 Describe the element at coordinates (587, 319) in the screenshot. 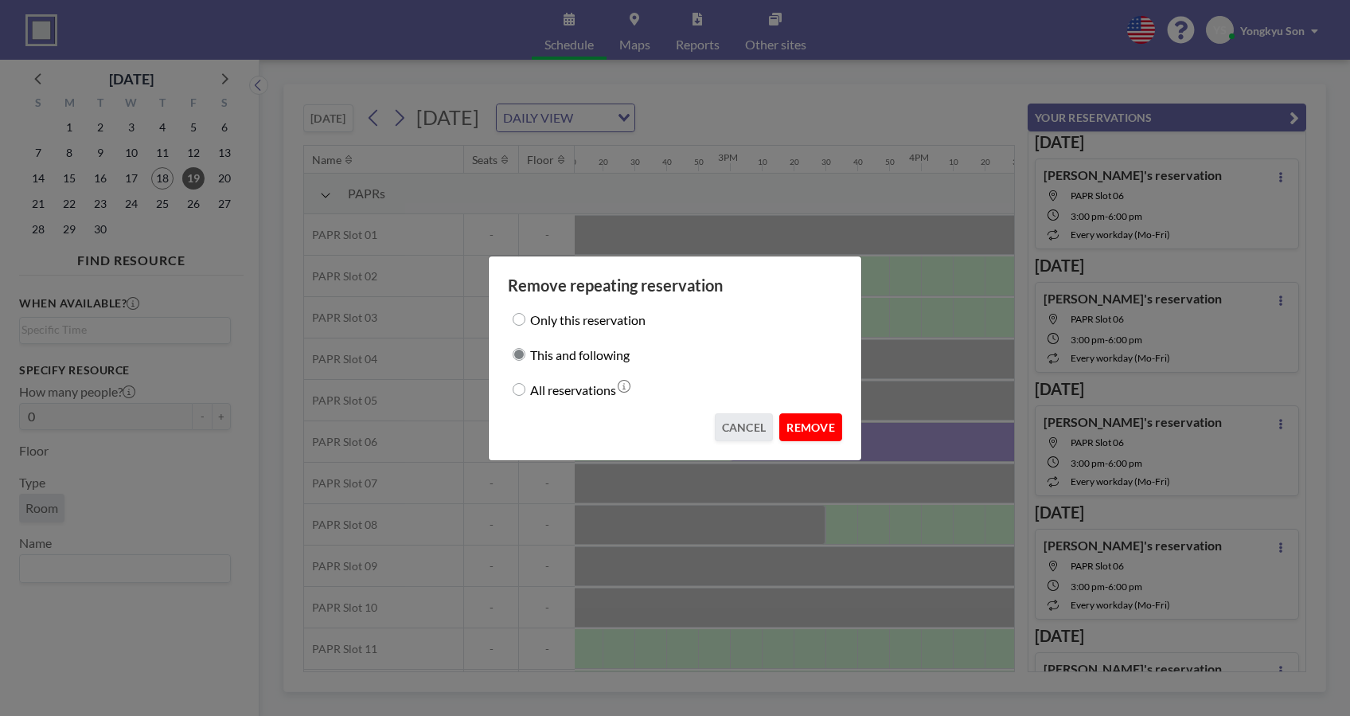

I see `label: Only this reservation` at that location.